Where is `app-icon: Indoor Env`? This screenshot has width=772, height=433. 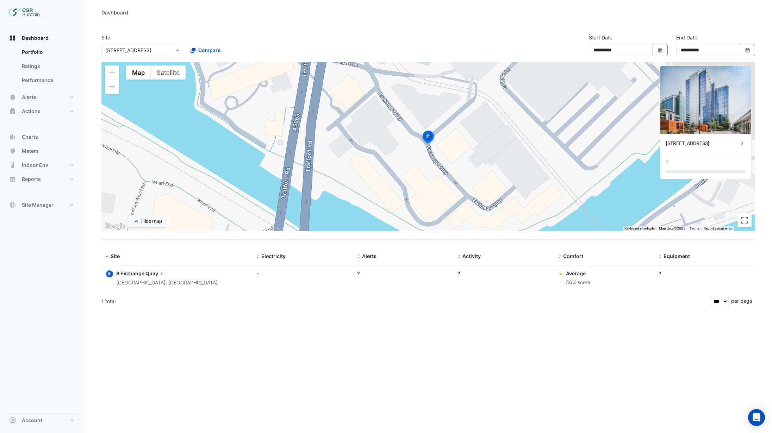
app-icon: Indoor Env is located at coordinates (13, 165).